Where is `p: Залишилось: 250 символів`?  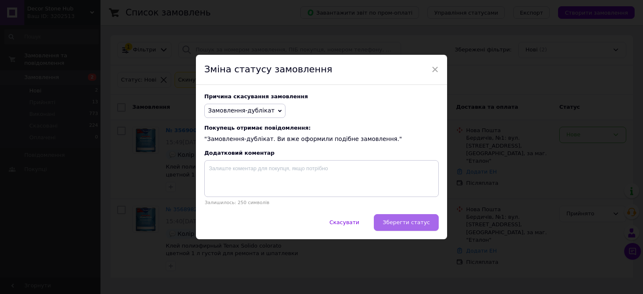
p: Залишилось: 250 символів is located at coordinates (322, 203).